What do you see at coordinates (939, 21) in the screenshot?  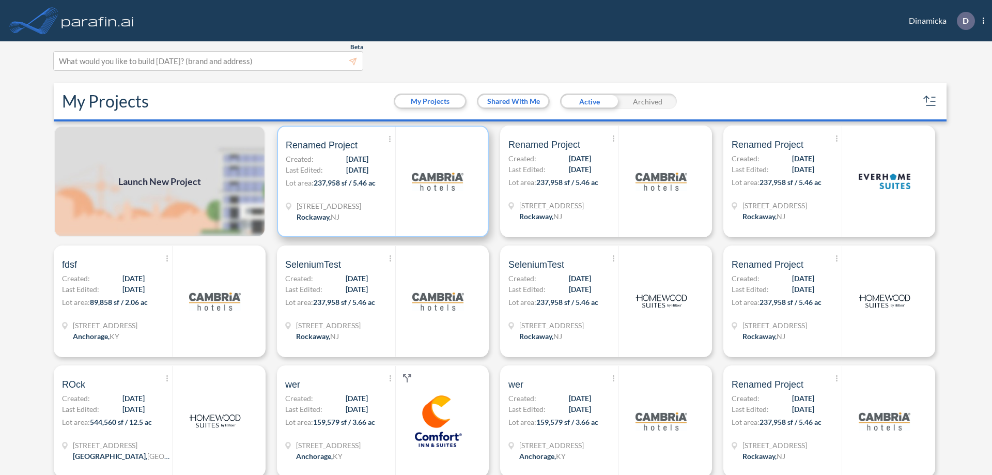 I see `div: Dinamicka` at bounding box center [939, 21].